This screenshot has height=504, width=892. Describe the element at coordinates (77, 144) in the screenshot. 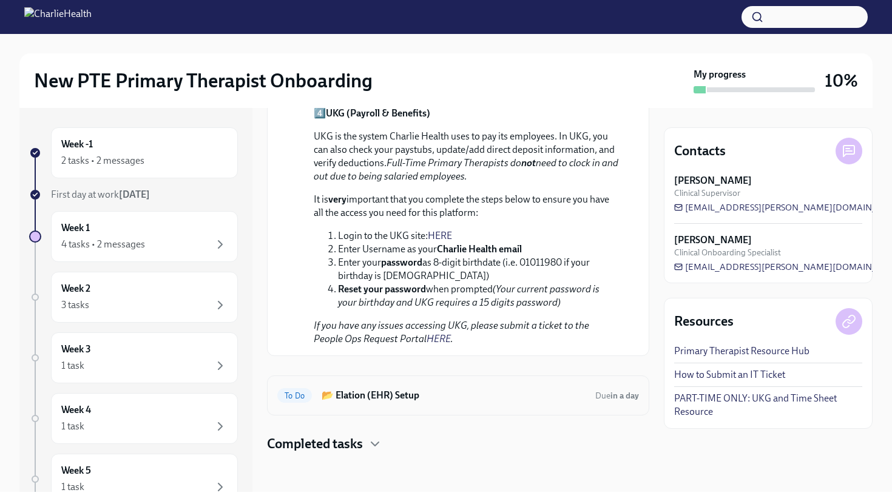

I see `h6: Week -1` at that location.